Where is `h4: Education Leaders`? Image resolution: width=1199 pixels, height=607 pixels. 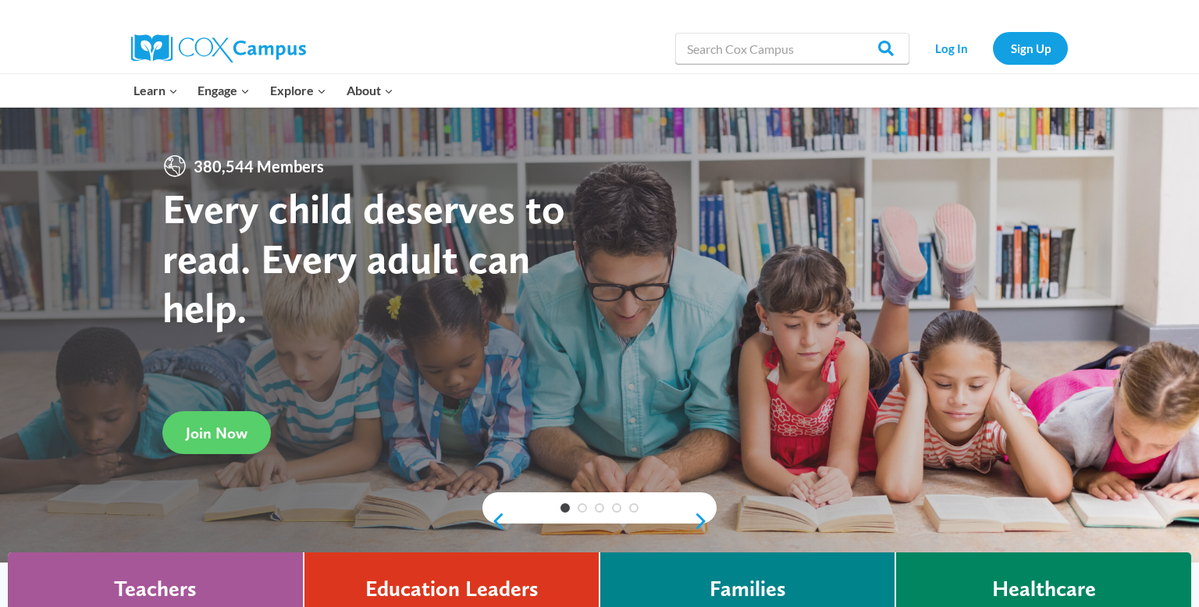
h4: Education Leaders is located at coordinates (452, 589).